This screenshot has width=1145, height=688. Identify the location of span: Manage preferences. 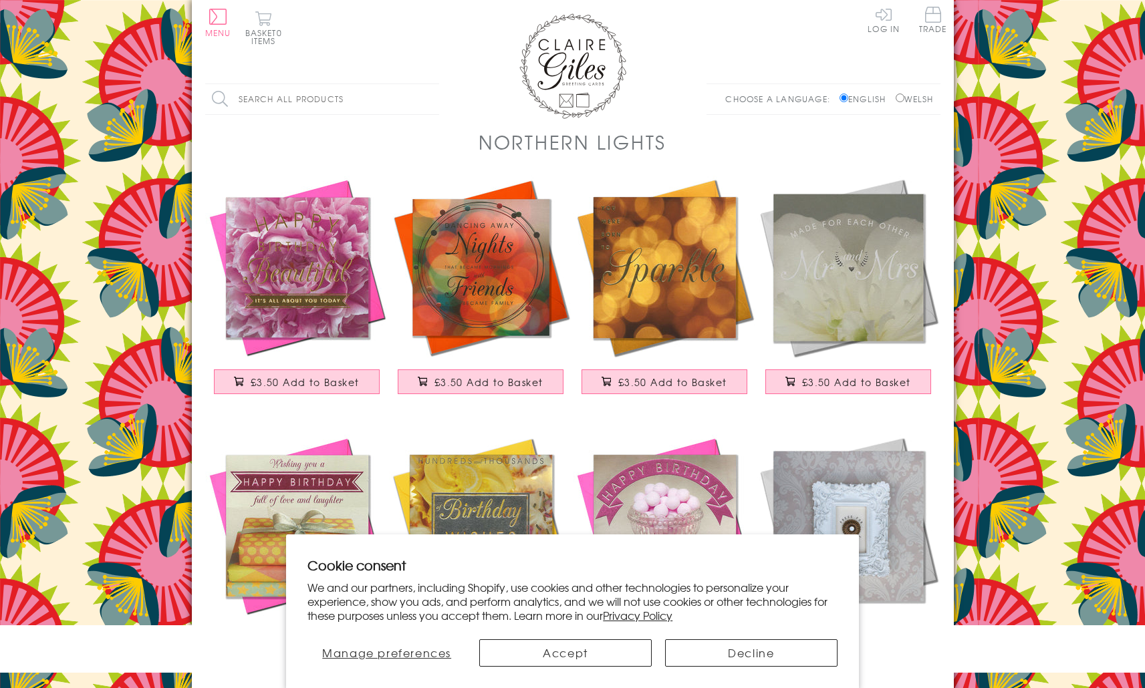
(386, 653).